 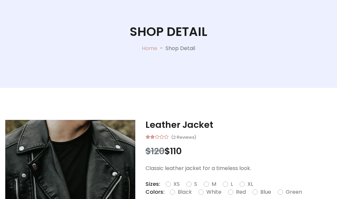 I want to click on label: S, so click(x=195, y=184).